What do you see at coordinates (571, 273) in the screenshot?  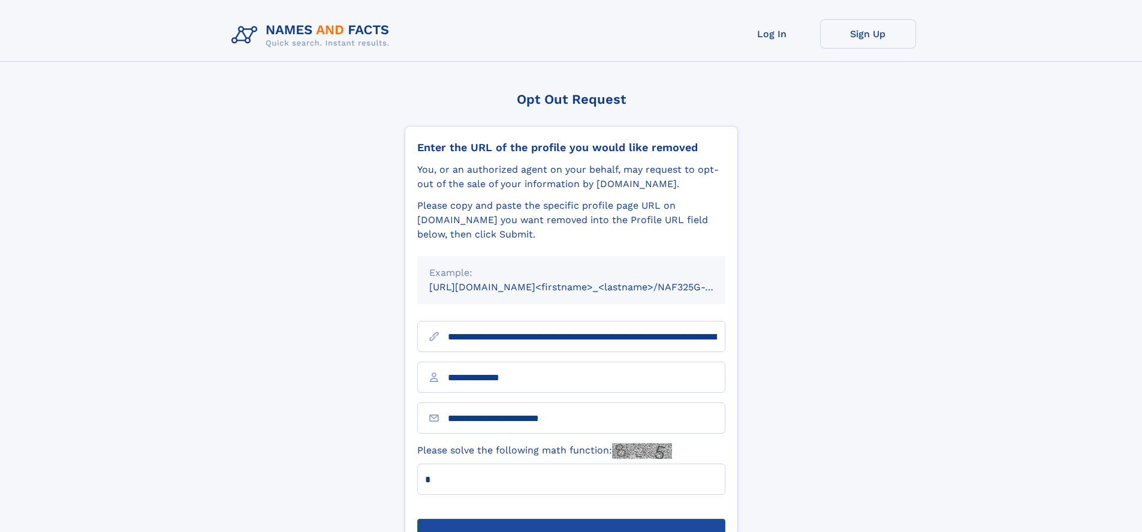 I see `div: Example:` at bounding box center [571, 273].